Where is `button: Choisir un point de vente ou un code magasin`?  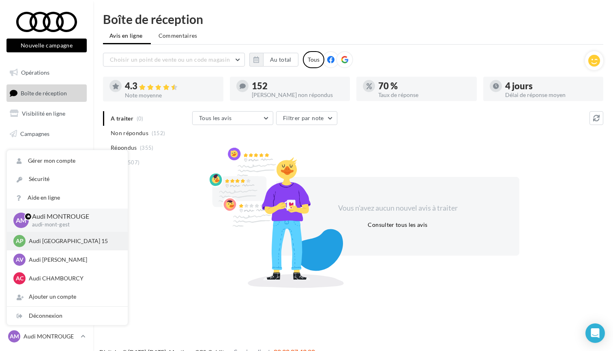
button: Choisir un point de vente ou un code magasin is located at coordinates (174, 60).